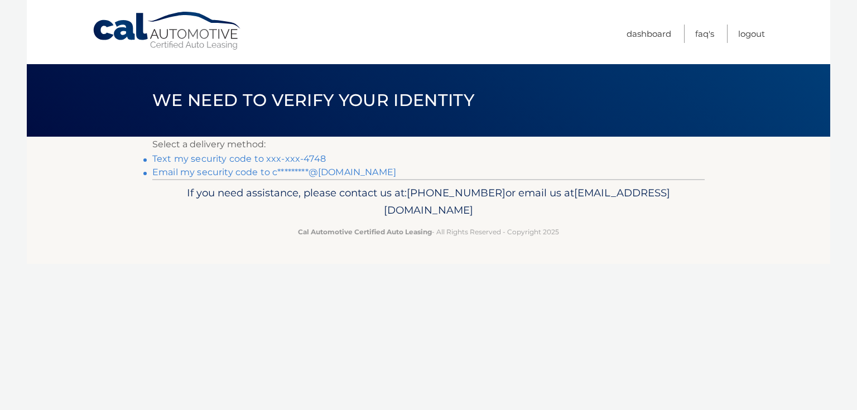 This screenshot has height=410, width=857. Describe the element at coordinates (428, 144) in the screenshot. I see `p: Select a delivery method:` at that location.